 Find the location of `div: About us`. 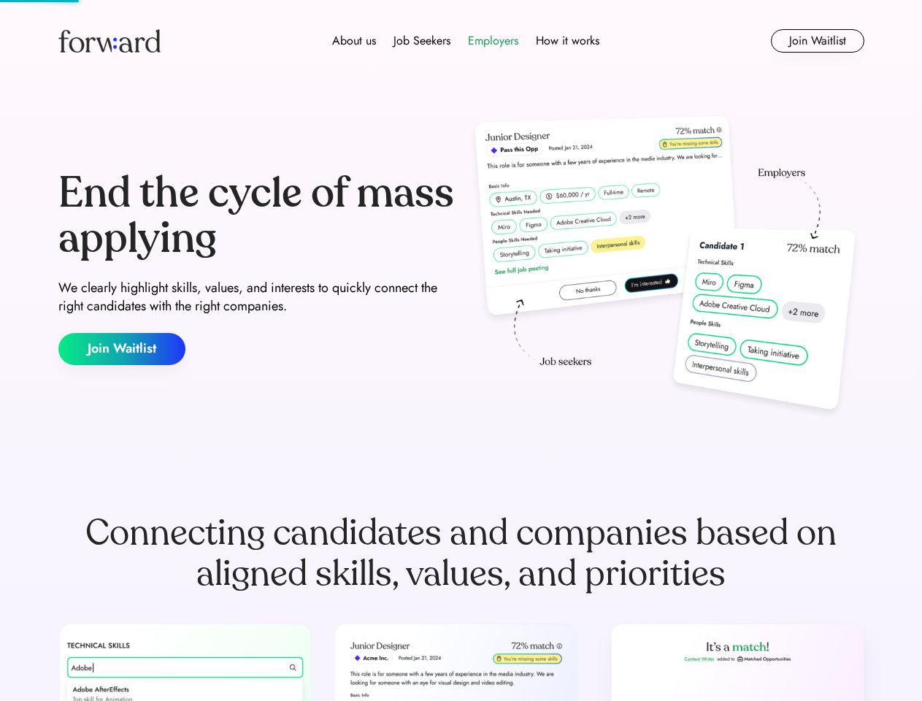

div: About us is located at coordinates (354, 41).